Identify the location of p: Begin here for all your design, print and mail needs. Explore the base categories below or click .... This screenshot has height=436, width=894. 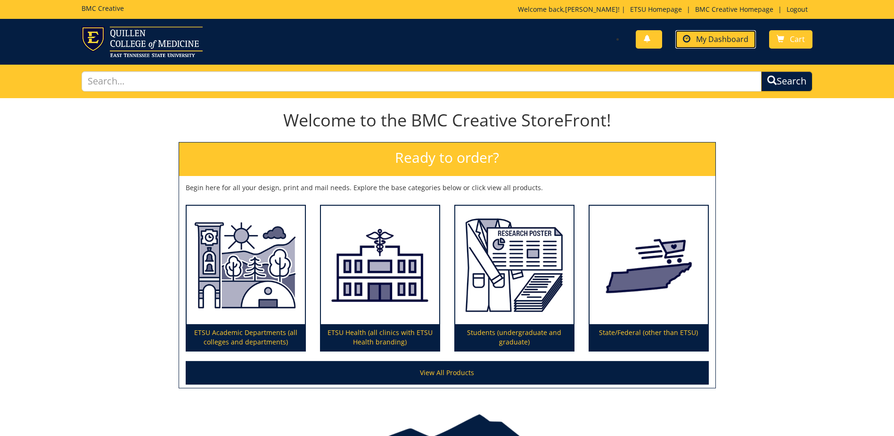
(447, 188).